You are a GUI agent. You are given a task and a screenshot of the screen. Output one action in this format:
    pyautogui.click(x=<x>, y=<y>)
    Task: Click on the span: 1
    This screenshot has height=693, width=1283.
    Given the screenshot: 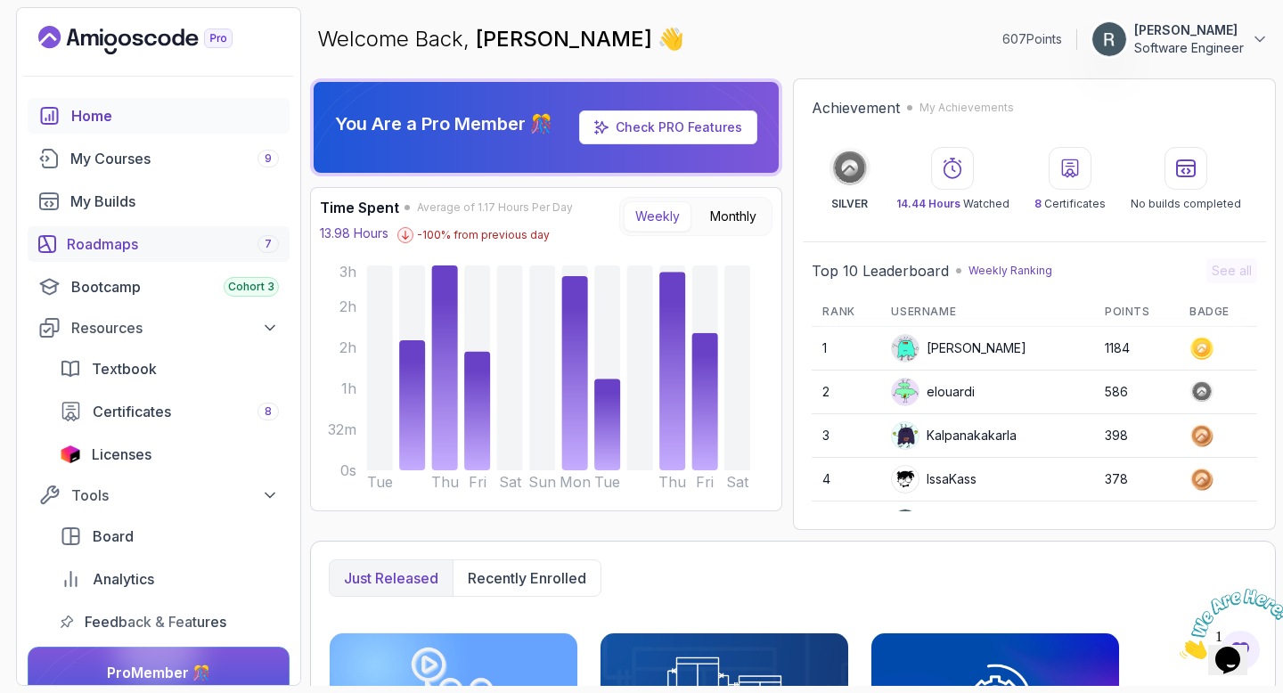 What is the action you would take?
    pyautogui.click(x=11, y=14)
    